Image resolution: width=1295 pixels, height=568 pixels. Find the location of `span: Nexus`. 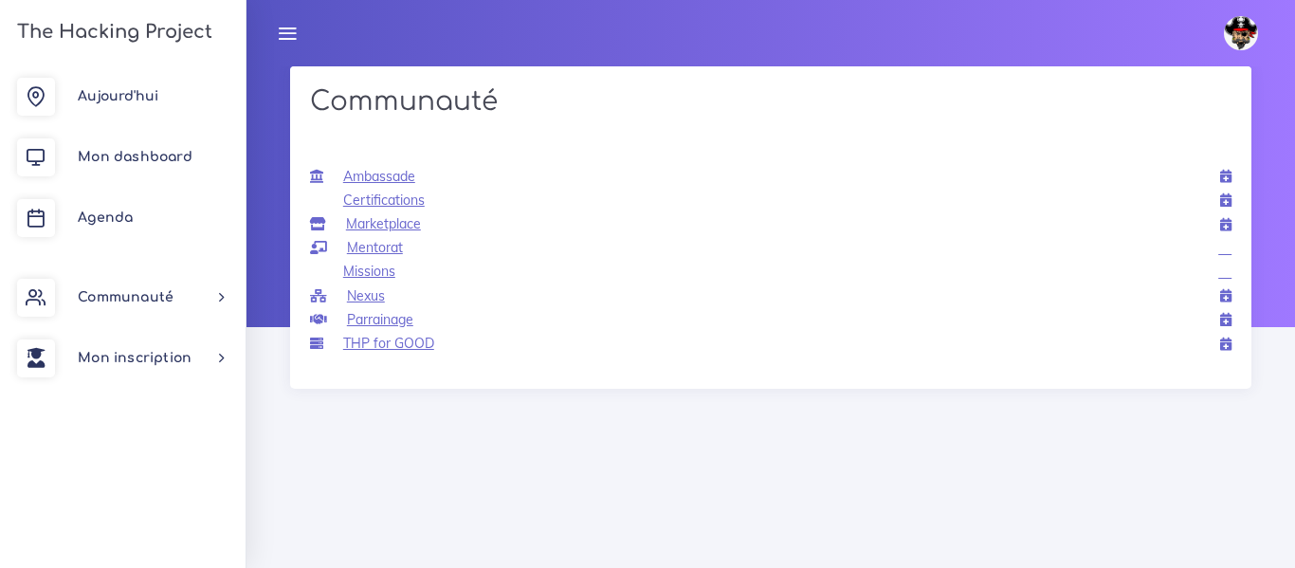

span: Nexus is located at coordinates (347, 296).